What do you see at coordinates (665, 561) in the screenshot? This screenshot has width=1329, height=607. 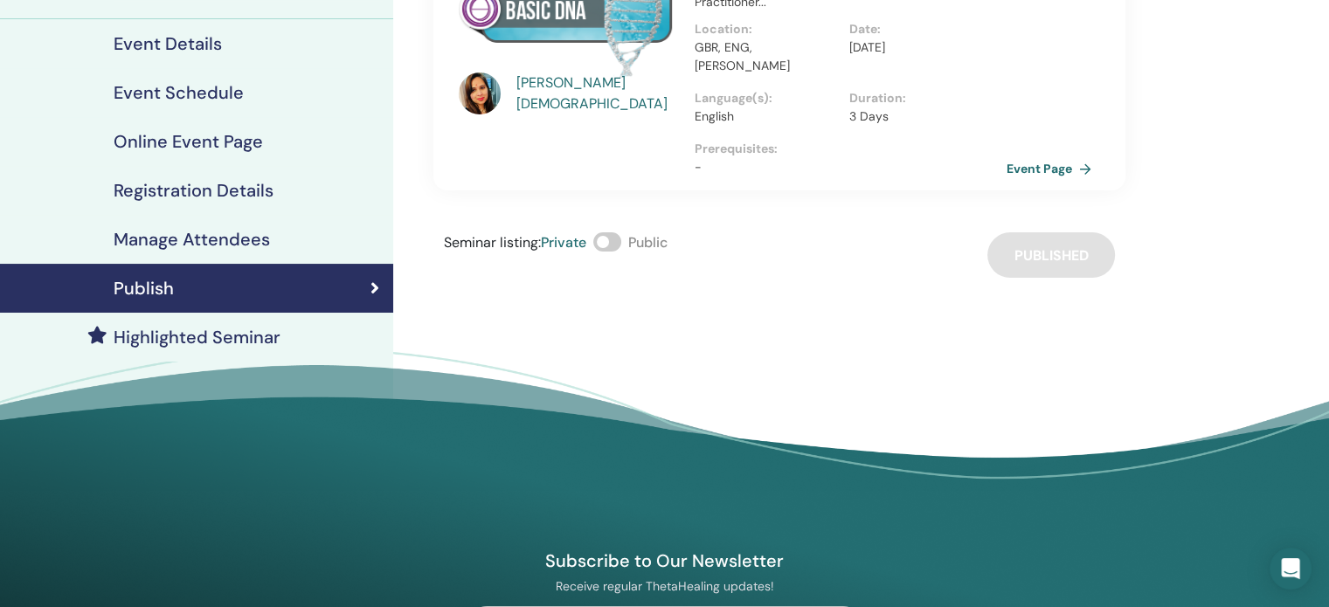 I see `h4: Subscribe to Our Newsletter` at bounding box center [665, 561].